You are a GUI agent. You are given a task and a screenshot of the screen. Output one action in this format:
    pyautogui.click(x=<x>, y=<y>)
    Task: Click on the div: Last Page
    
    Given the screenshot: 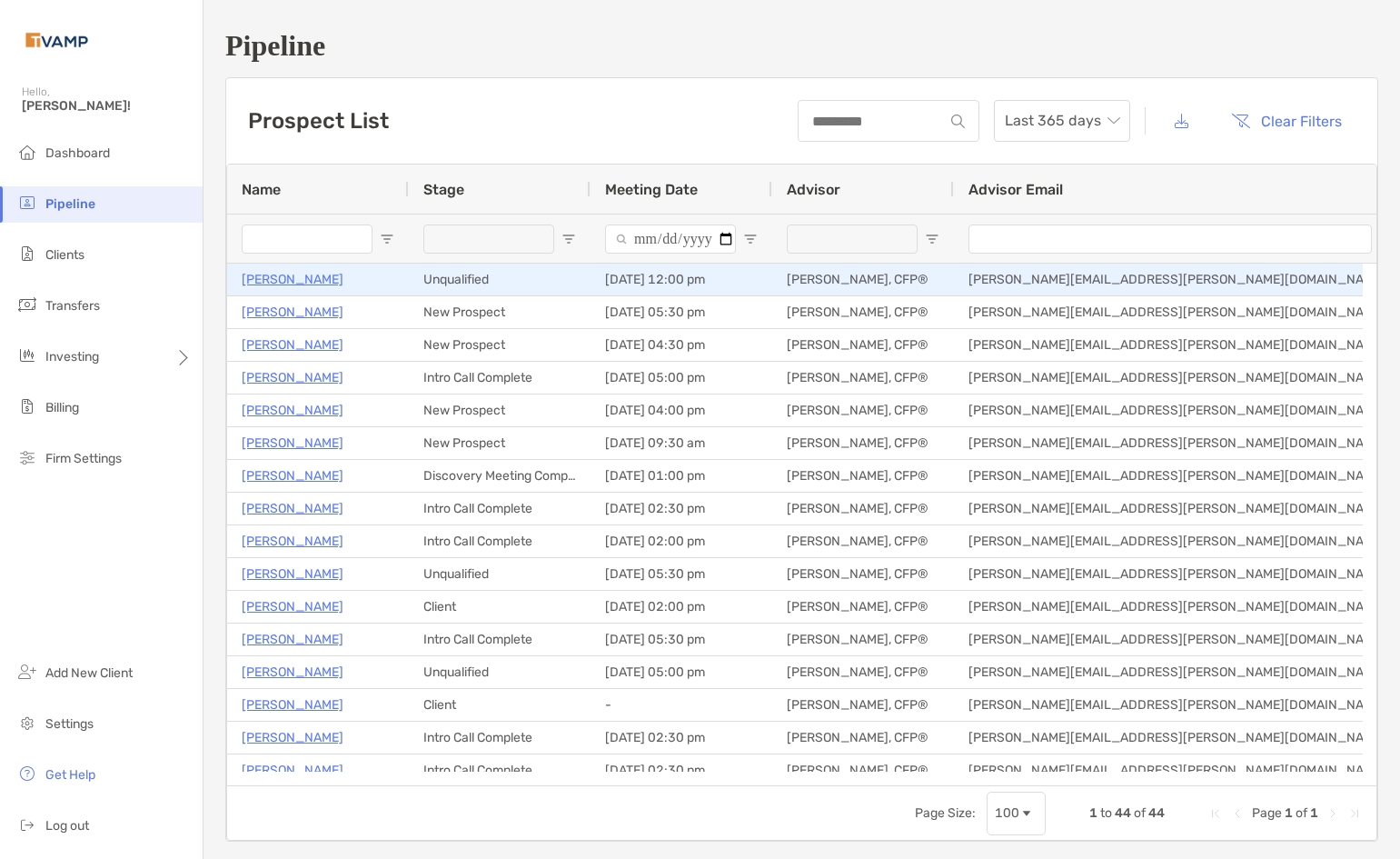 What is the action you would take?
    pyautogui.click(x=1354, y=813)
    